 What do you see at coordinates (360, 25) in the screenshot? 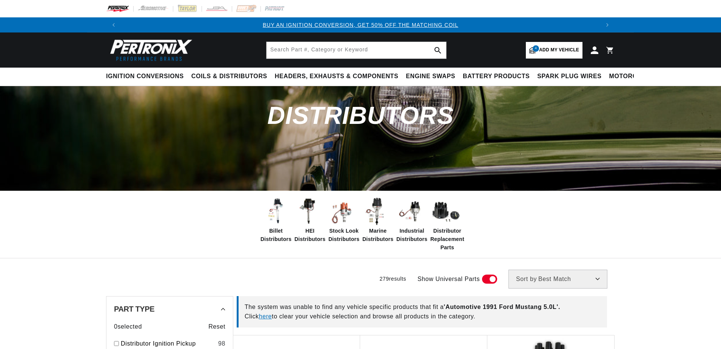
I see `div: Announcement` at bounding box center [360, 25].